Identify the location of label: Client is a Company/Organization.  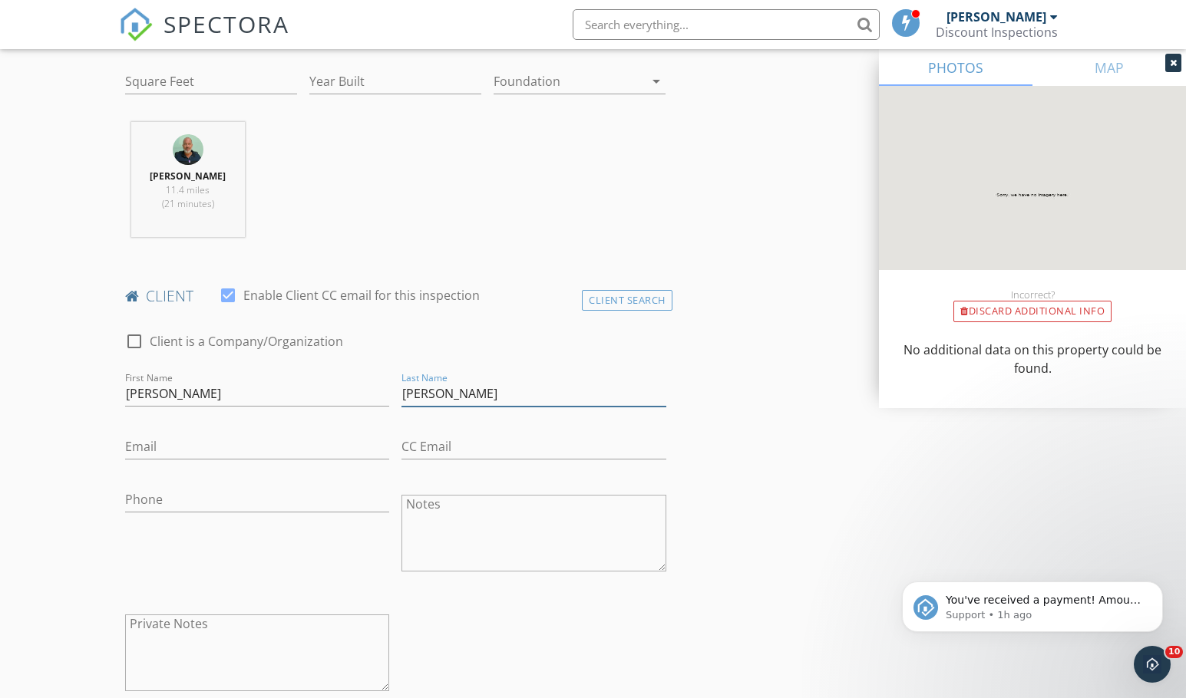
(246, 342).